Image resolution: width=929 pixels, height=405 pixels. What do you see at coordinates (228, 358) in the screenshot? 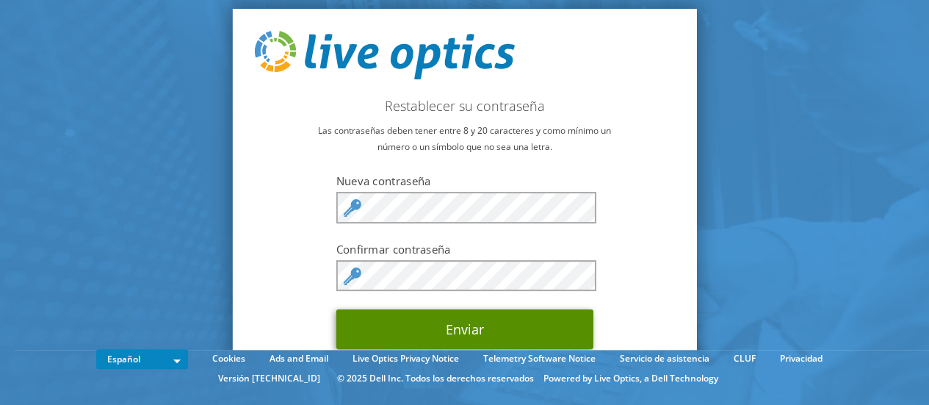
I see `a: Cookies` at bounding box center [228, 358].